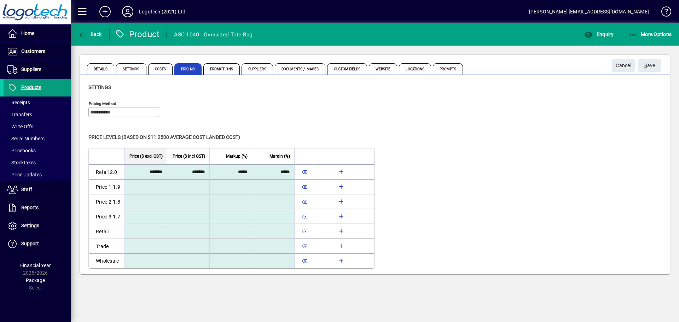 The image size is (679, 322). What do you see at coordinates (599, 34) in the screenshot?
I see `span: Enquiry` at bounding box center [599, 34].